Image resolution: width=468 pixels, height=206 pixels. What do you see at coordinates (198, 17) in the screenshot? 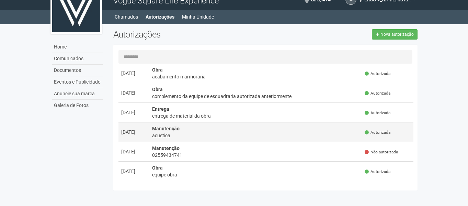
I see `a: Minha Unidade` at bounding box center [198, 17].